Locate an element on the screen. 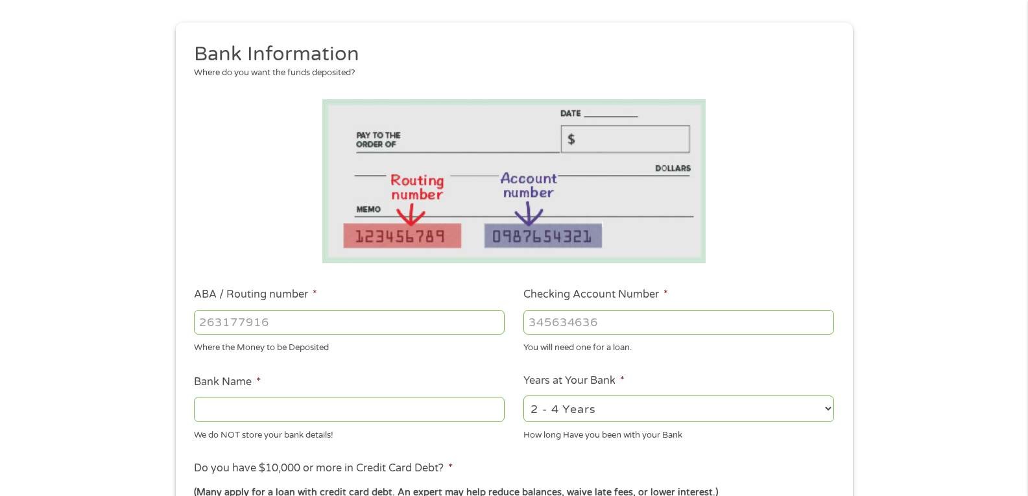  div: You will need one for a loan. is located at coordinates (679, 346).